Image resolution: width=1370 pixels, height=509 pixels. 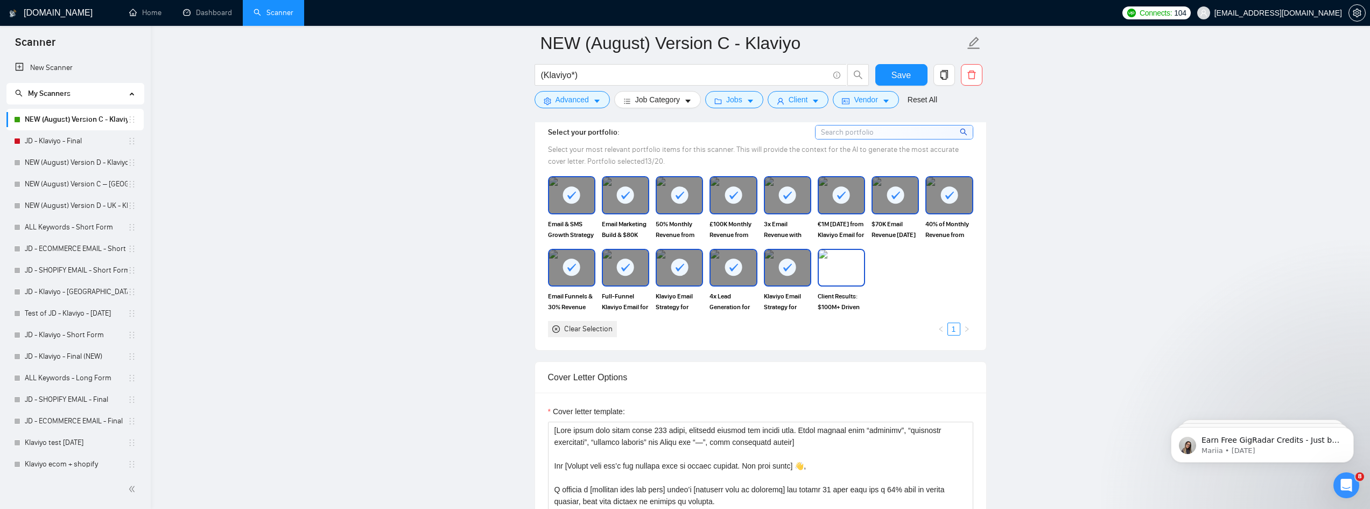 What do you see at coordinates (76, 464) in the screenshot?
I see `a: Klaviyo ecom + shopify` at bounding box center [76, 464].